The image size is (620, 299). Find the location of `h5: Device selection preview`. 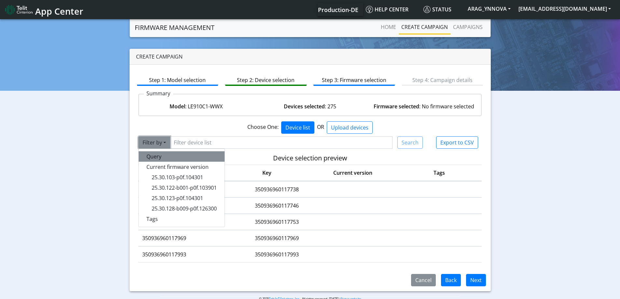

h5: Device selection preview is located at coordinates (310, 158).